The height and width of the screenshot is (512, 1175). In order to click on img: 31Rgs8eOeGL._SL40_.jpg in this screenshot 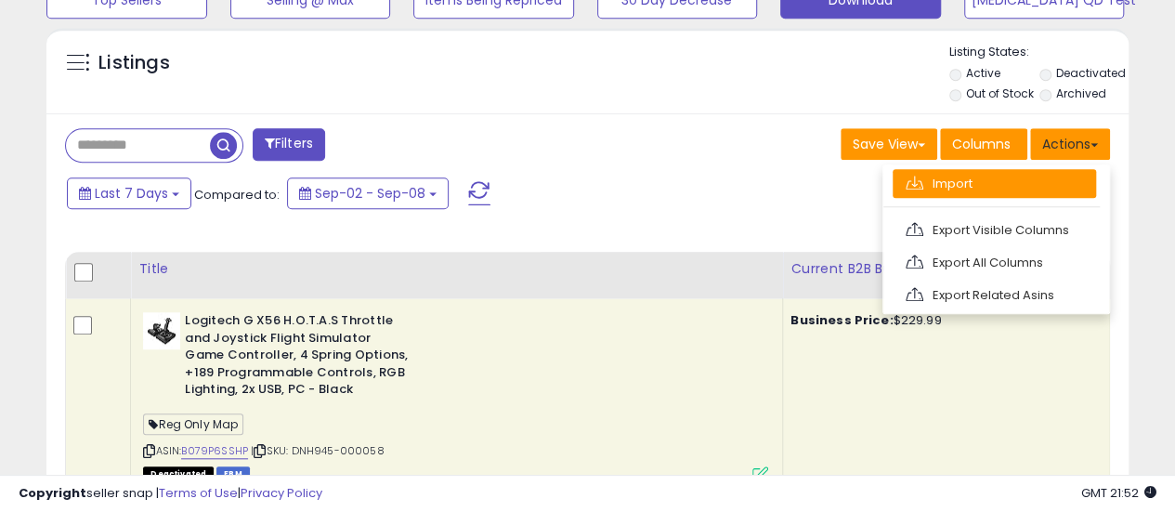, I will do `click(162, 331)`.